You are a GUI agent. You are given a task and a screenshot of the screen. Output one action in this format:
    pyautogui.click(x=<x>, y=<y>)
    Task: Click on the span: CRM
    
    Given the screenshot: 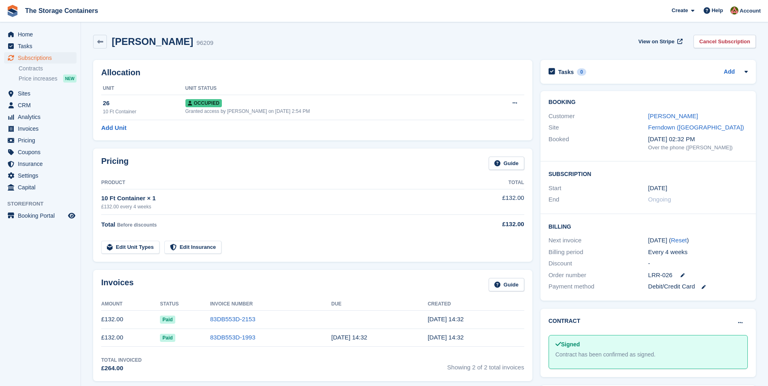 What is the action you would take?
    pyautogui.click(x=42, y=105)
    